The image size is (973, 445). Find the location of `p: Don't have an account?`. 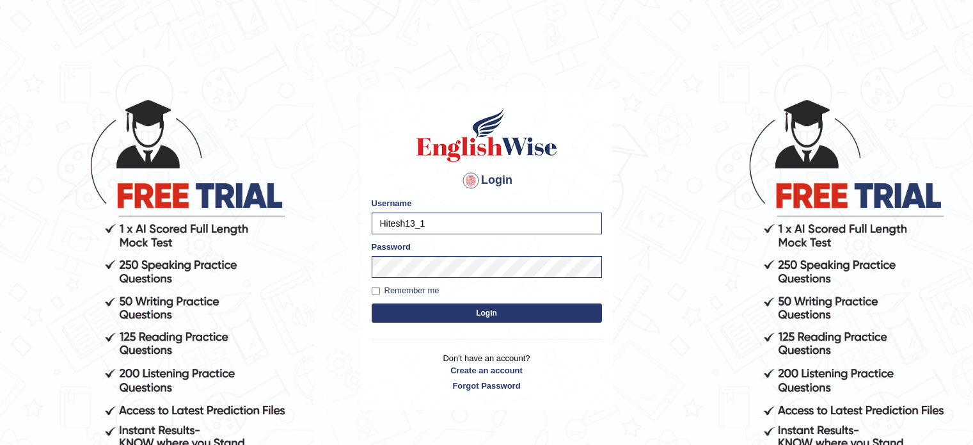

p: Don't have an account? is located at coordinates (487, 372).